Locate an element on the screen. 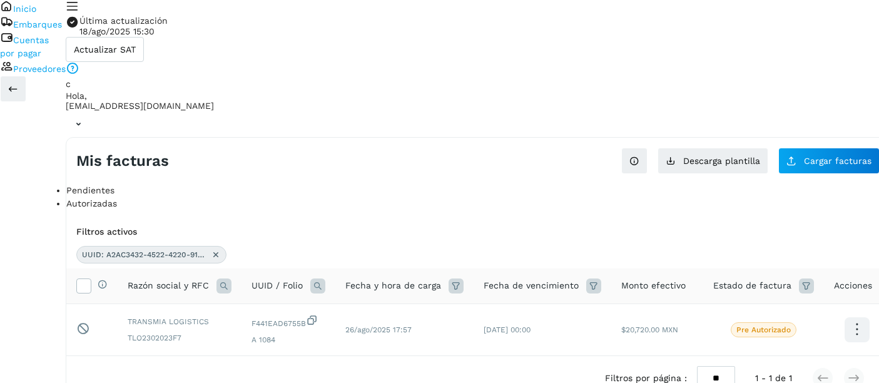 This screenshot has width=879, height=383. span: $20,720.00 MXN is located at coordinates (649, 330).